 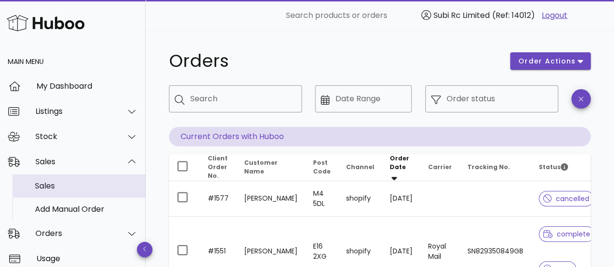 What do you see at coordinates (401, 168) in the screenshot?
I see `th: Order Date: Sorted descending. Activate to remove sorting.` at bounding box center [401, 168].